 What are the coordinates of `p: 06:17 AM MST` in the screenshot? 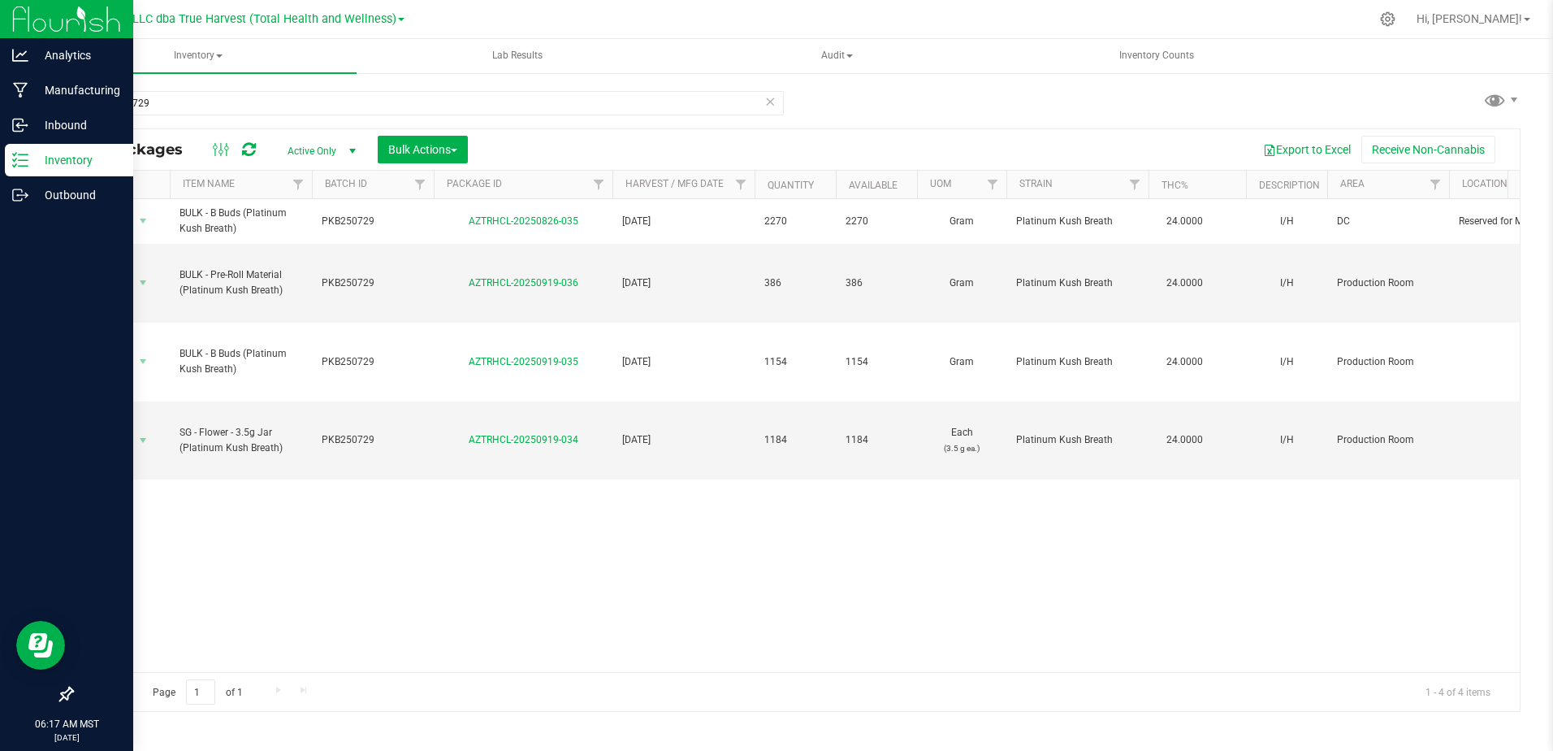 It's located at (67, 724).